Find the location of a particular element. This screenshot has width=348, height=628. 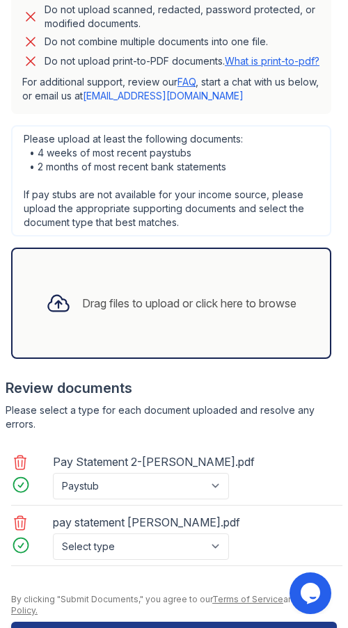

div: Drag files to upload or click here to browse is located at coordinates (189, 303).